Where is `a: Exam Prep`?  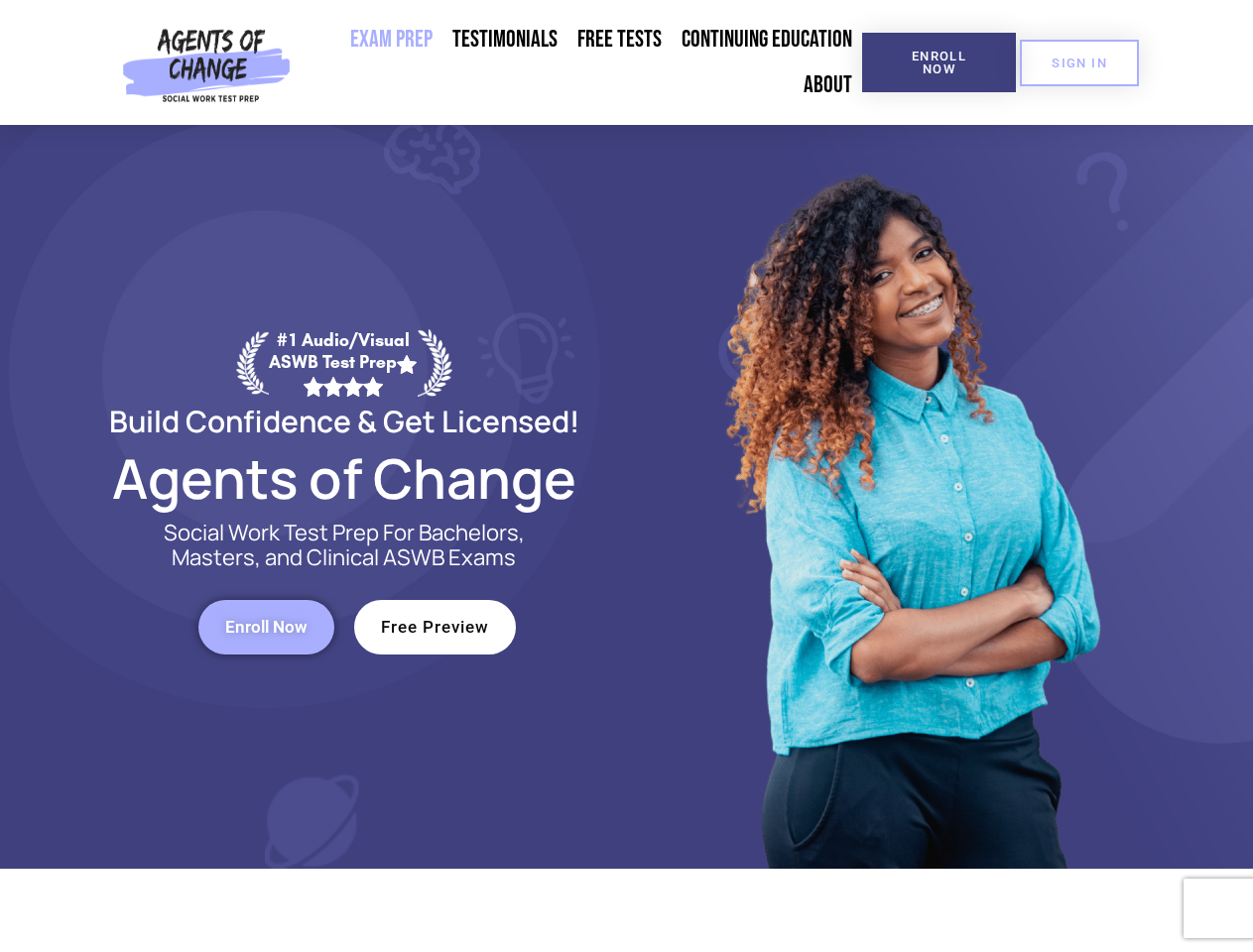
a: Exam Prep is located at coordinates (391, 40).